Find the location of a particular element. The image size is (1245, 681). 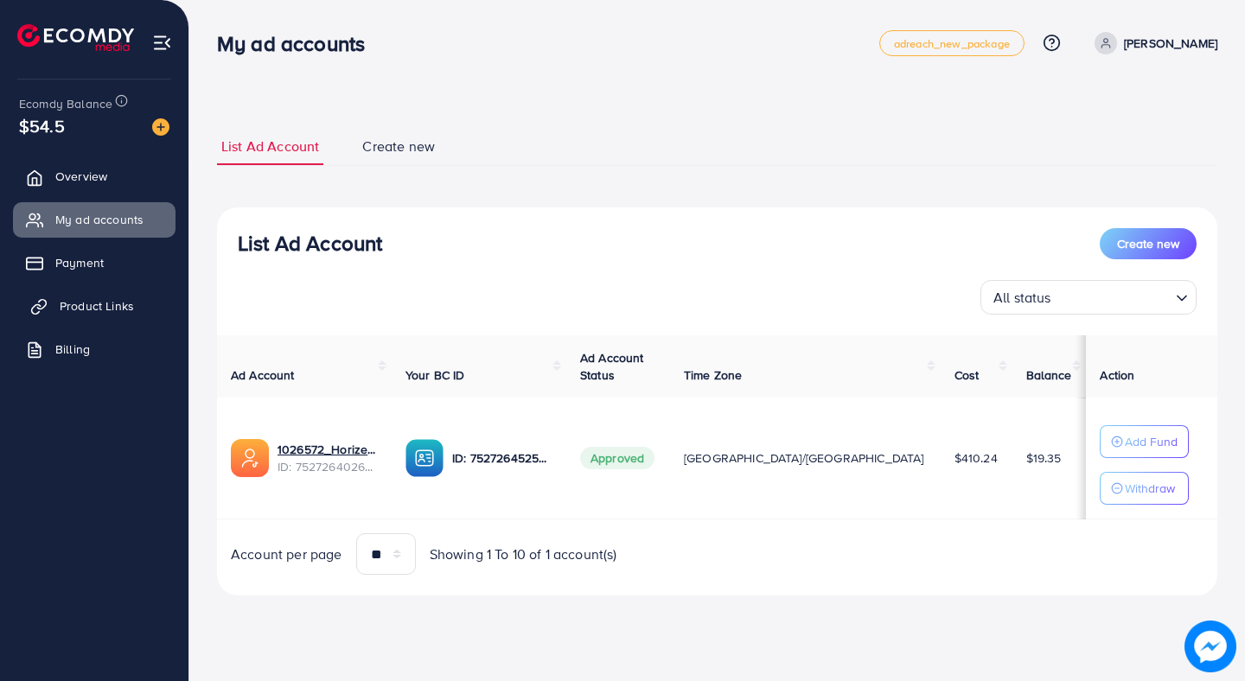

span: Action is located at coordinates (1117, 375).